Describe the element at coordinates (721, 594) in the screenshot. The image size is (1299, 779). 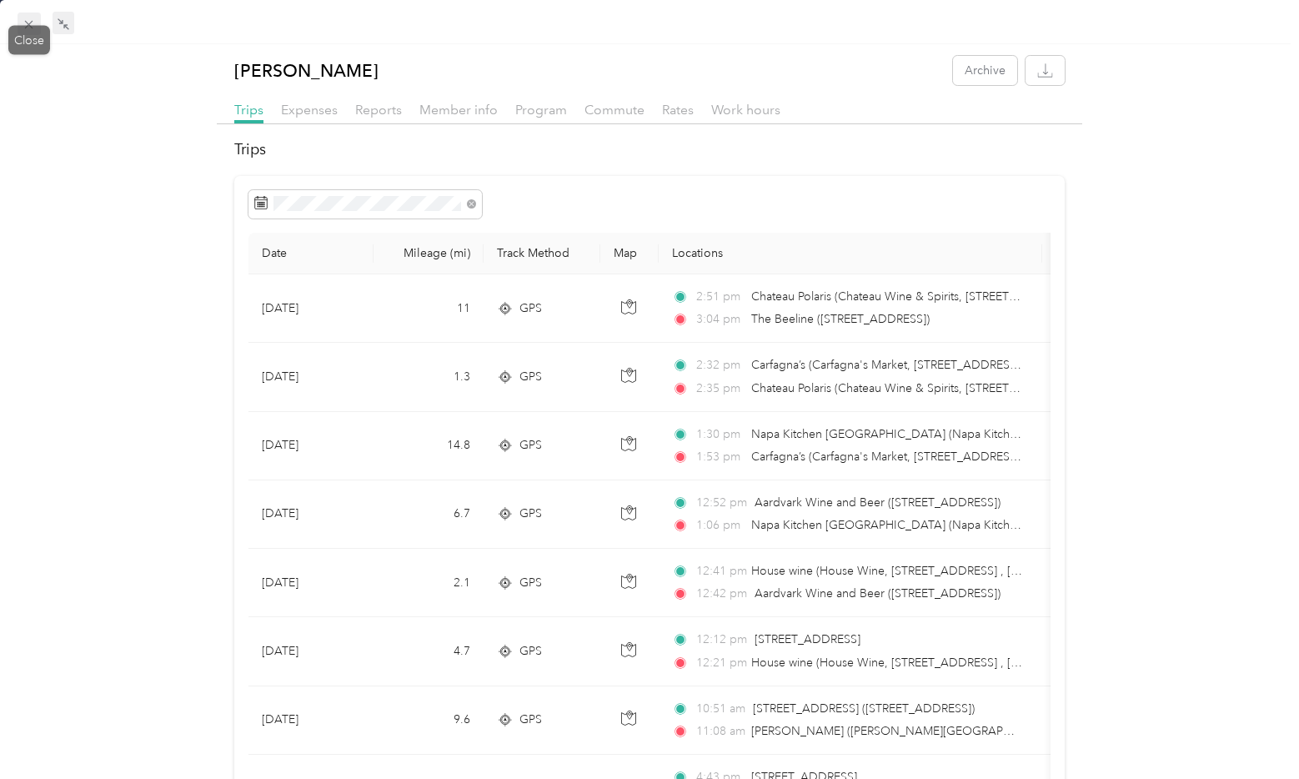
I see `span: 12:42 pm` at that location.